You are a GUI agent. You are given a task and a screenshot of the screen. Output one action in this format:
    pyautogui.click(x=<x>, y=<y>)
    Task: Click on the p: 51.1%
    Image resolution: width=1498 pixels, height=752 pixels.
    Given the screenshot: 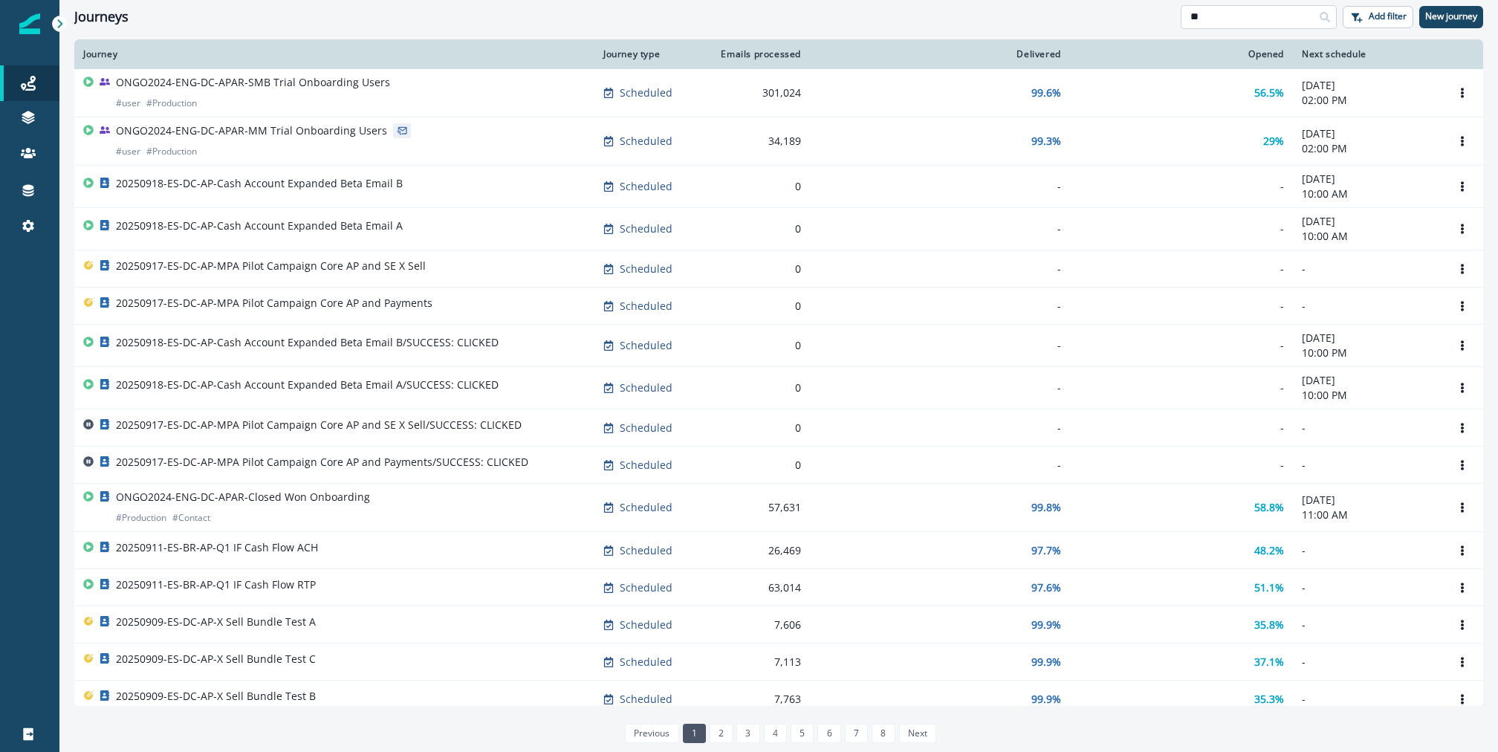 What is the action you would take?
    pyautogui.click(x=1269, y=588)
    